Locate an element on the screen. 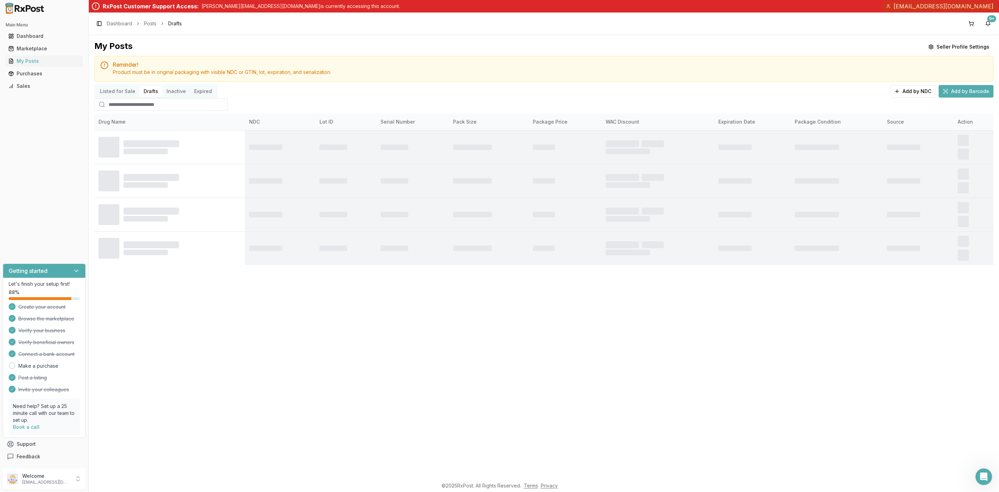 The height and width of the screenshot is (492, 999). button: Drafts is located at coordinates (151, 91).